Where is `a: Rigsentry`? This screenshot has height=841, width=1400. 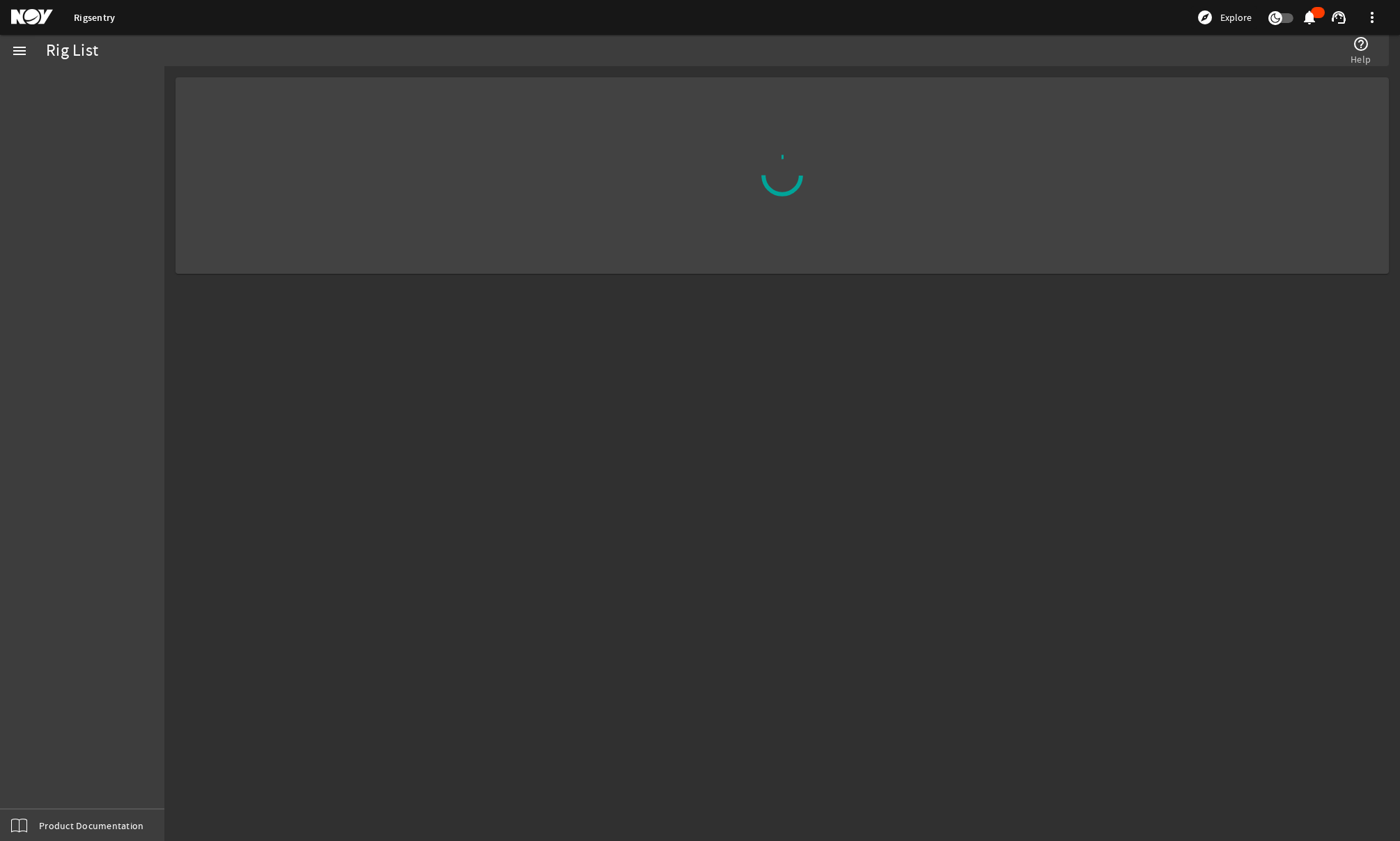
a: Rigsentry is located at coordinates (94, 17).